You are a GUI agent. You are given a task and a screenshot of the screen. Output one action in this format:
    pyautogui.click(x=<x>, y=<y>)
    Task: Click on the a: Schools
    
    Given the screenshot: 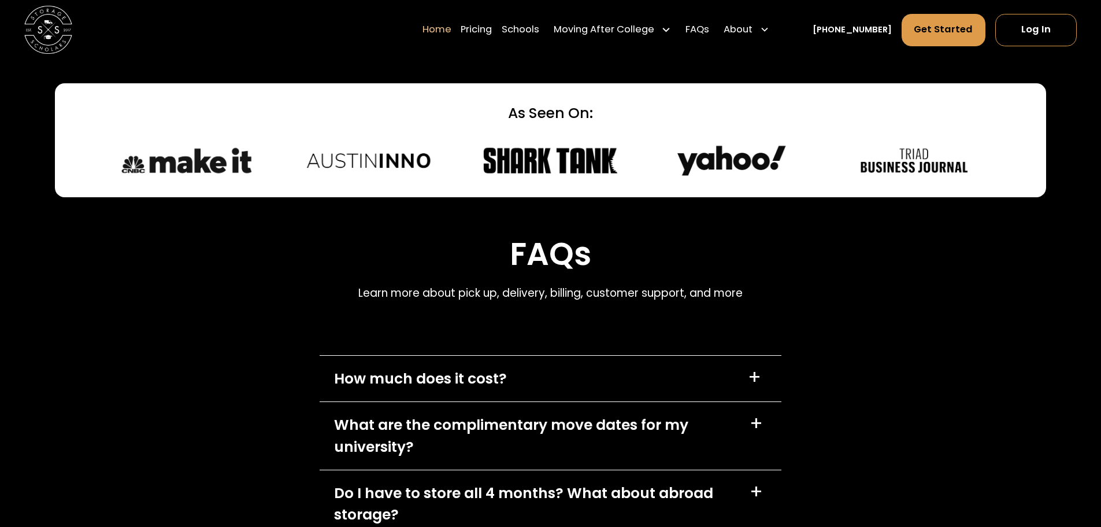 What is the action you would take?
    pyautogui.click(x=520, y=30)
    